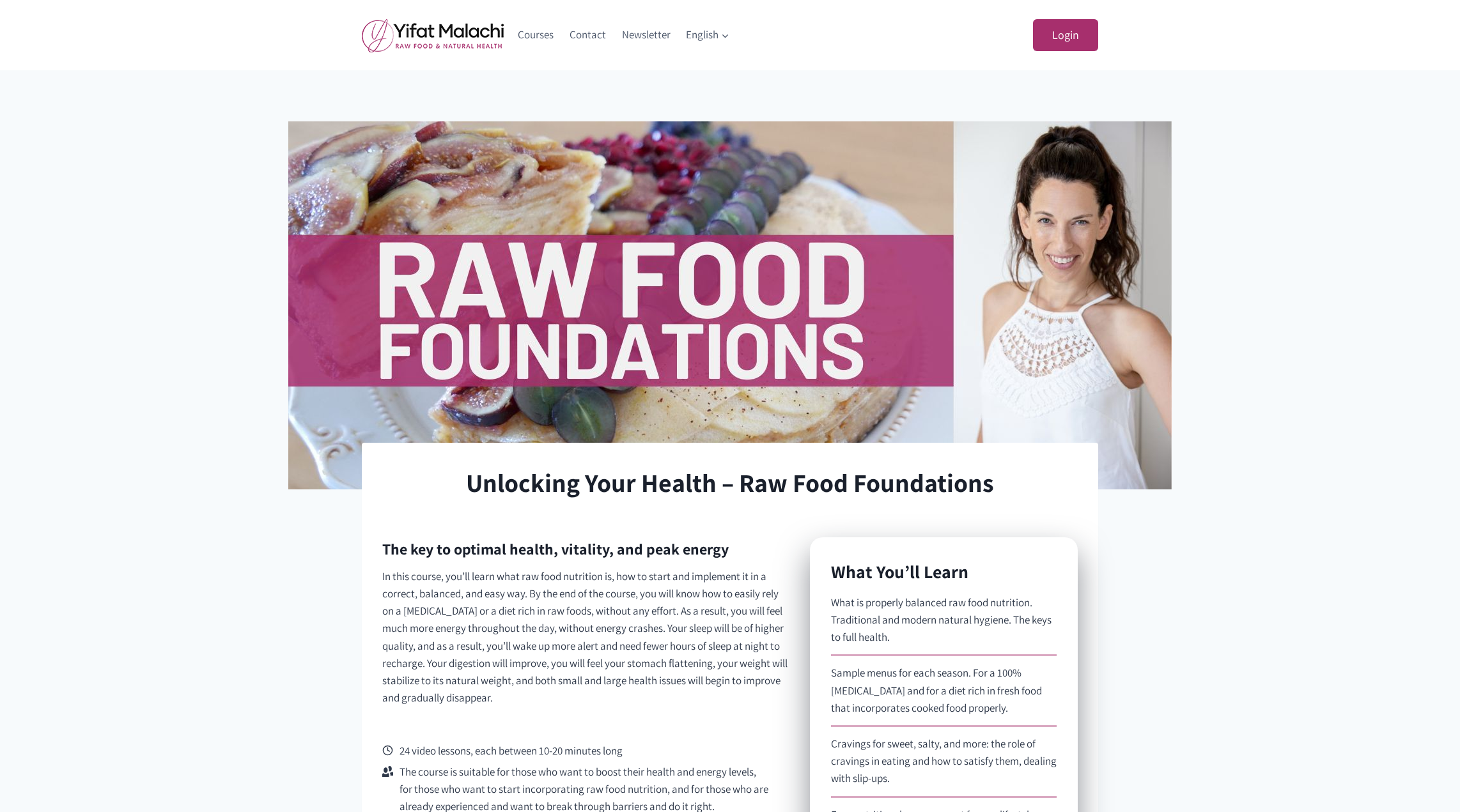 This screenshot has height=812, width=1460. I want to click on p: What is properly balanced raw food nutrition. Traditional and modern natural hygiene. The keys to..., so click(943, 621).